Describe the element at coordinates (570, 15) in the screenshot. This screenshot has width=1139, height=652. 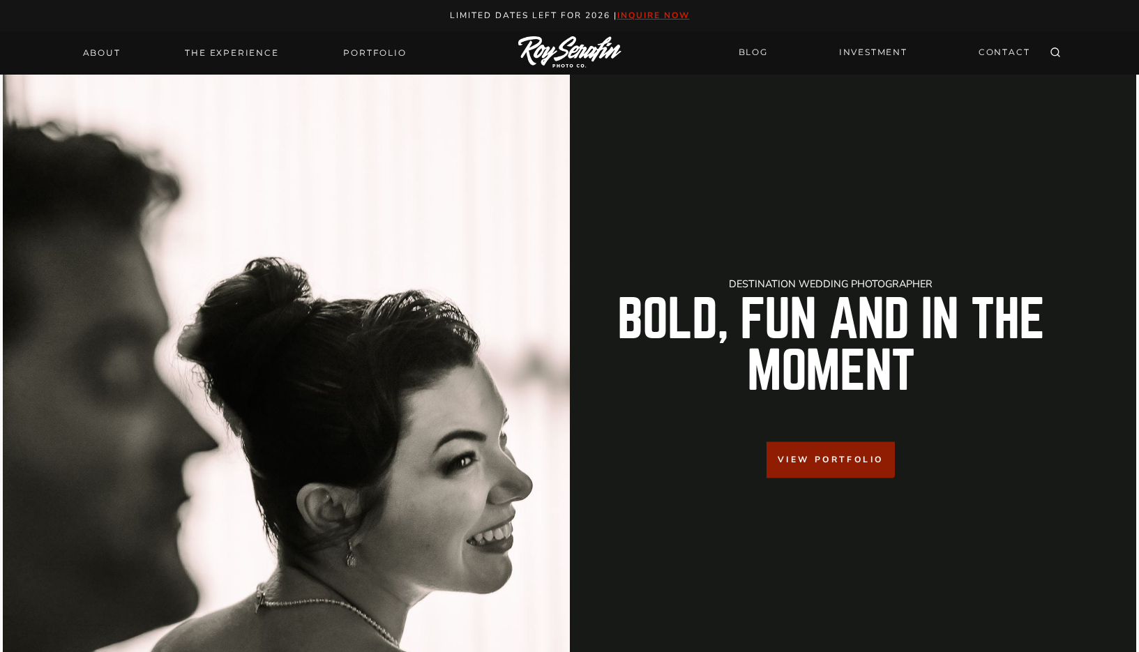
I see `p: Limited Dates LEft for 2026 |` at that location.